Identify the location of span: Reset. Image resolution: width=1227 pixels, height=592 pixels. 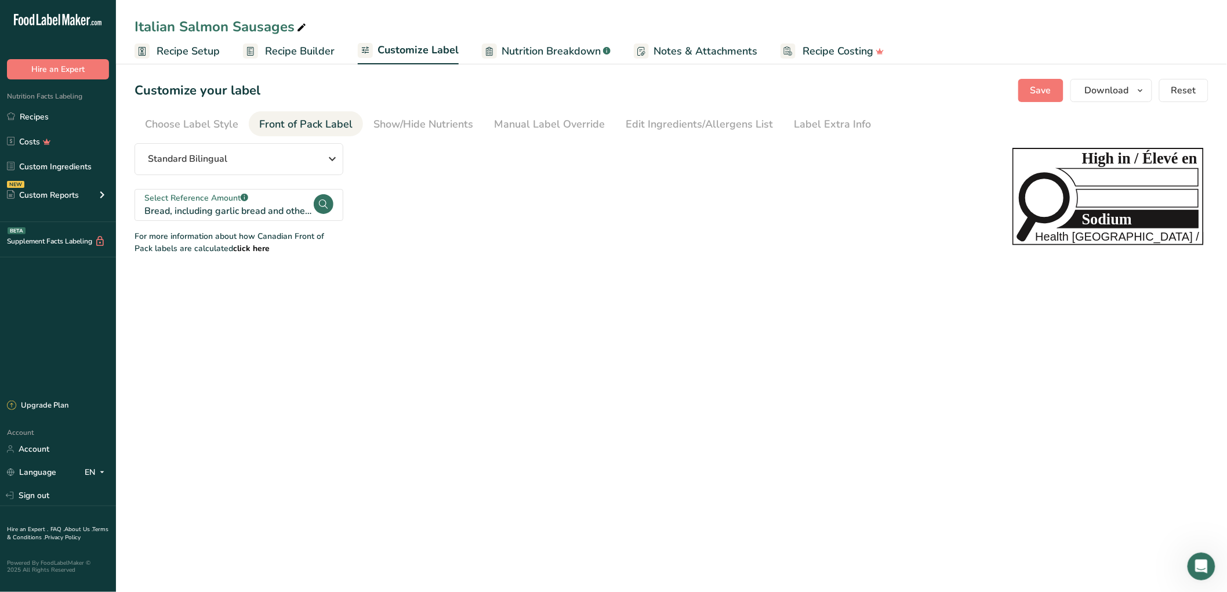
(1183, 90).